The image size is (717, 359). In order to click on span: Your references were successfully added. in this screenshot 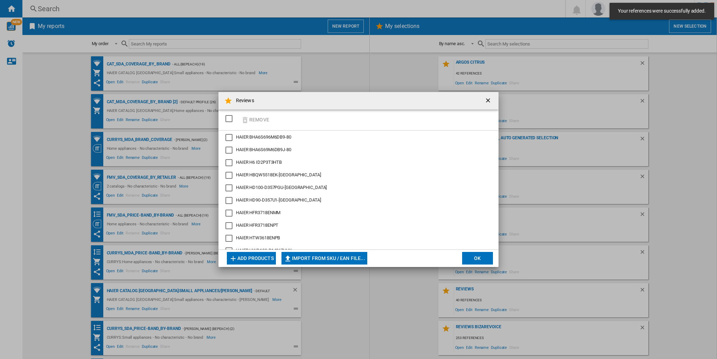, I will do `click(662, 11)`.